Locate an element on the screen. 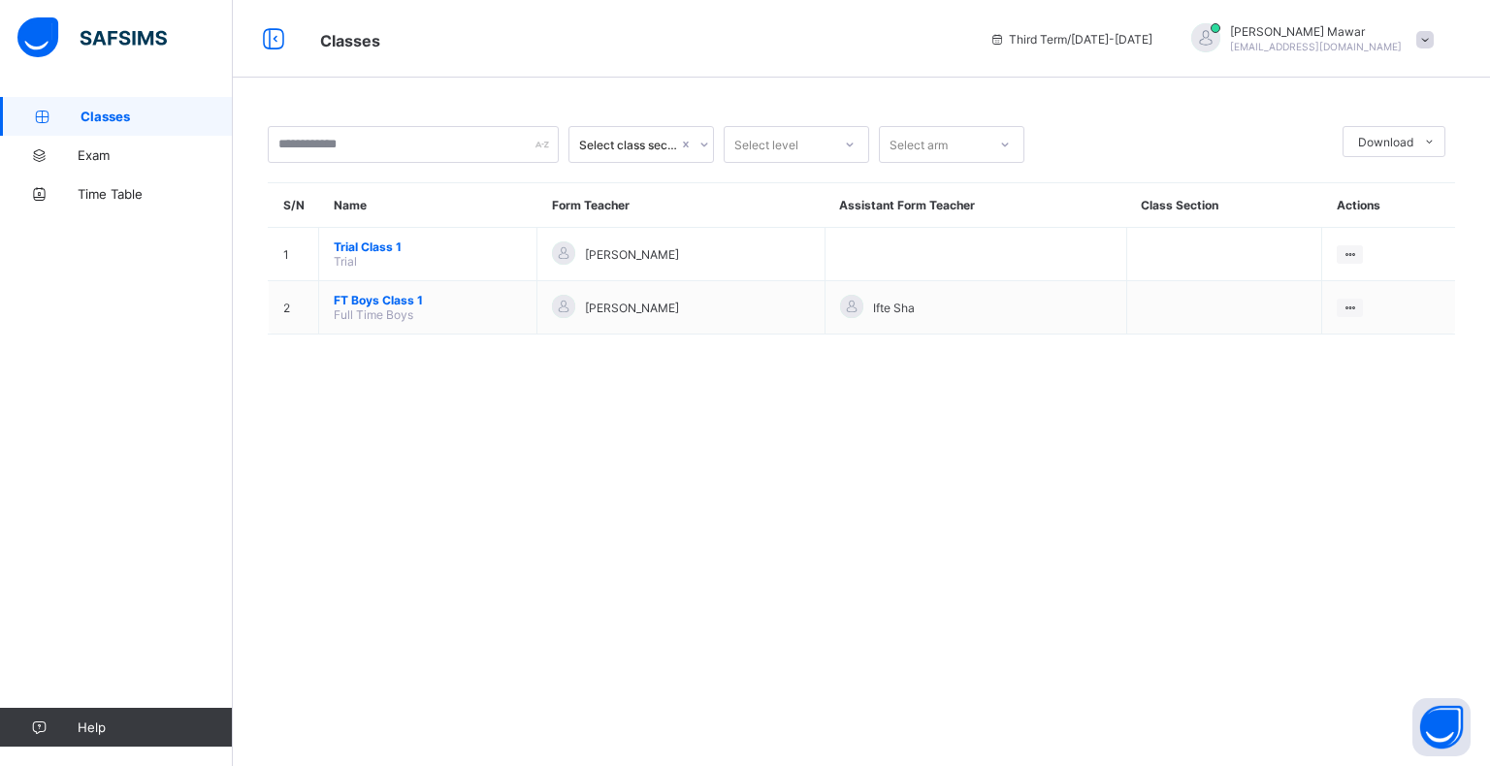  div: Select level is located at coordinates (766, 145).